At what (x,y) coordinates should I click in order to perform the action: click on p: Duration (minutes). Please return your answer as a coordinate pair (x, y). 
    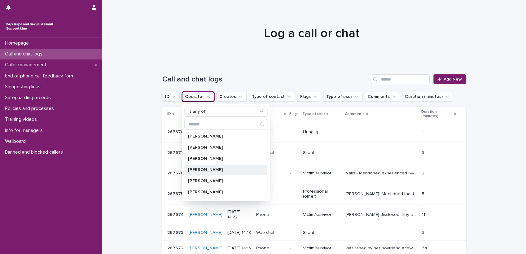
    Looking at the image, I should click on (437, 114).